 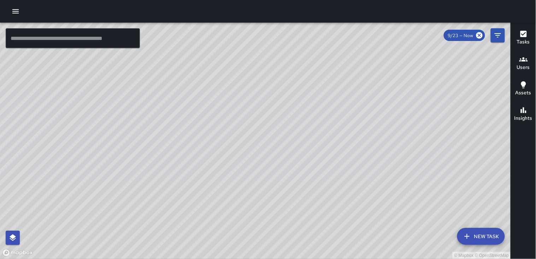 What do you see at coordinates (523, 89) in the screenshot?
I see `button: Assets` at bounding box center [523, 89].